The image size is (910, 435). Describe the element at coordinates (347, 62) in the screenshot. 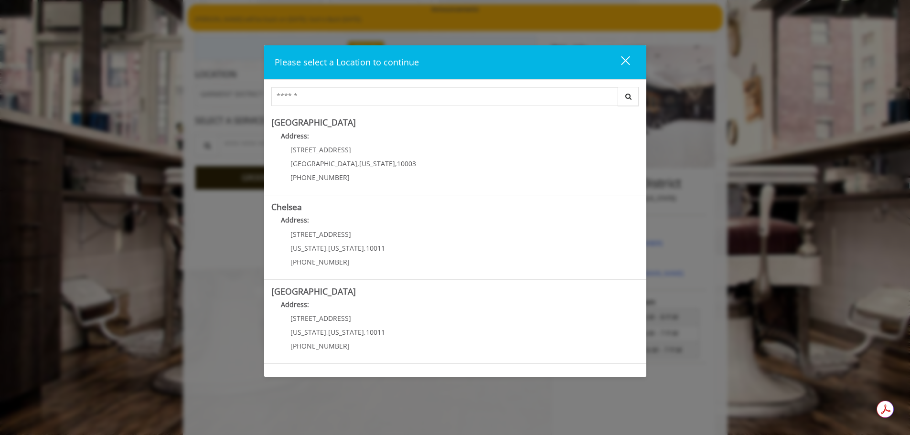

I see `span: Please select a Location to continue` at that location.